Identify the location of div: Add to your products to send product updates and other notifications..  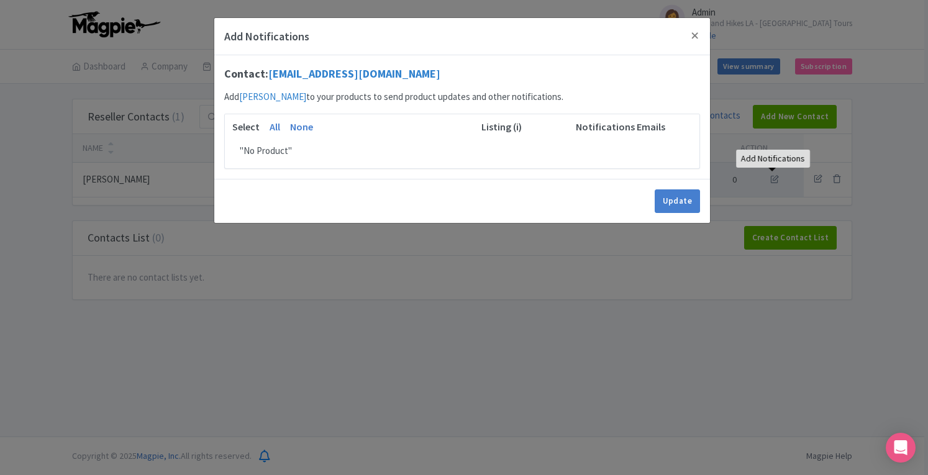
(462, 97).